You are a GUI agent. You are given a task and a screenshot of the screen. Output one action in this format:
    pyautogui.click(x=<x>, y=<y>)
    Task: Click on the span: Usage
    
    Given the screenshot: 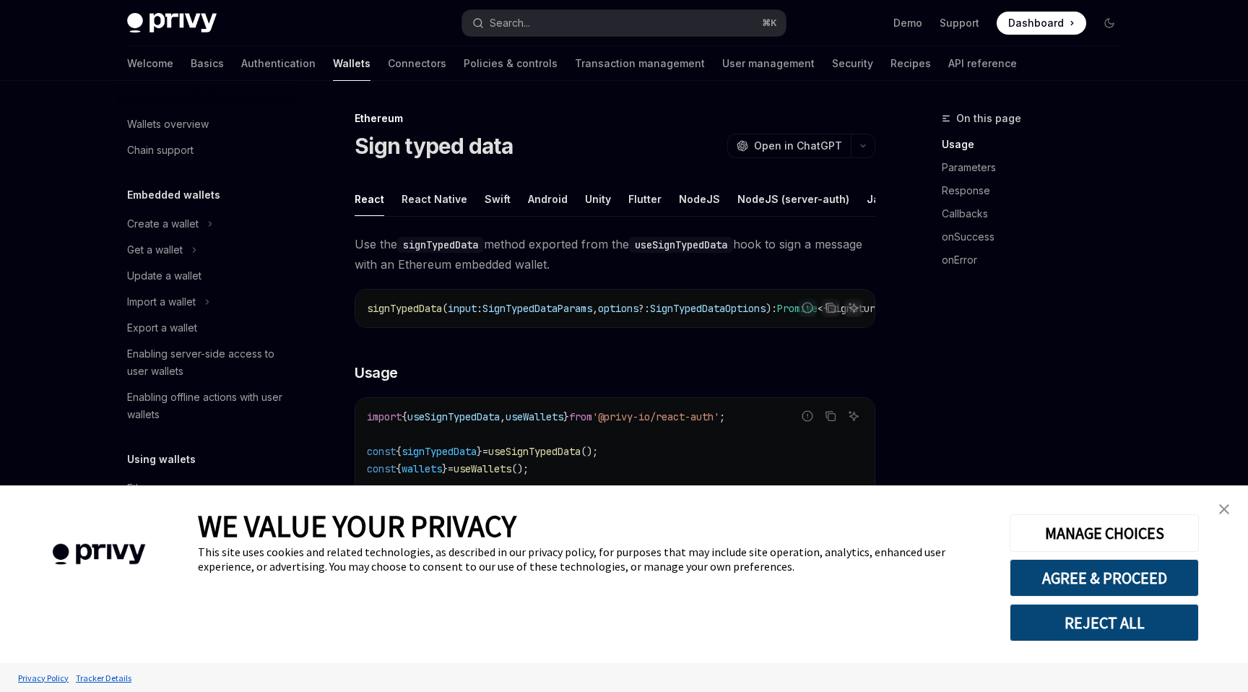 What is the action you would take?
    pyautogui.click(x=376, y=373)
    